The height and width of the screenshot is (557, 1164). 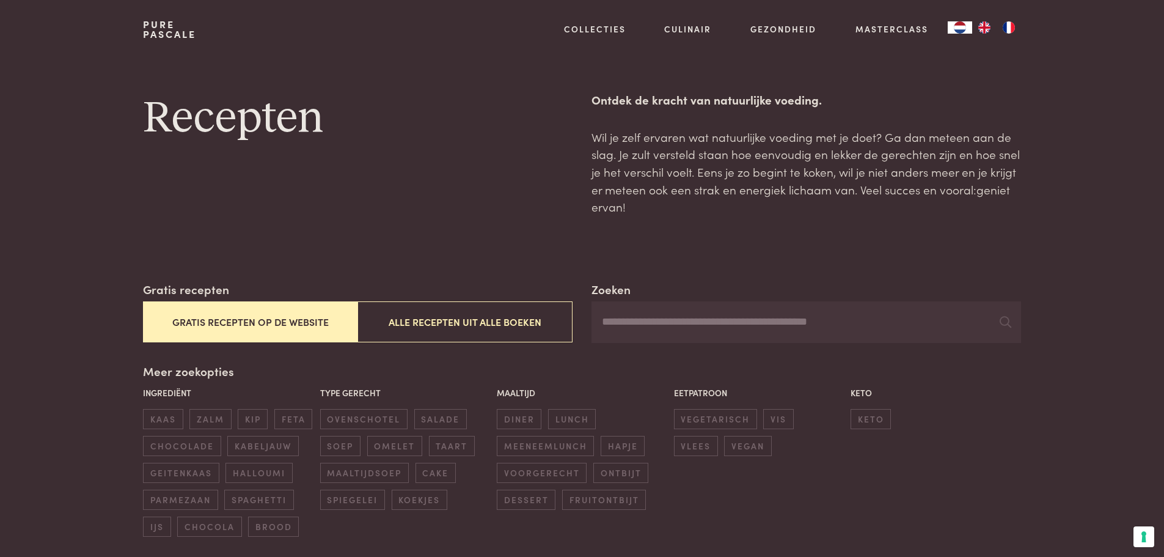 I want to click on div: Language, so click(x=960, y=27).